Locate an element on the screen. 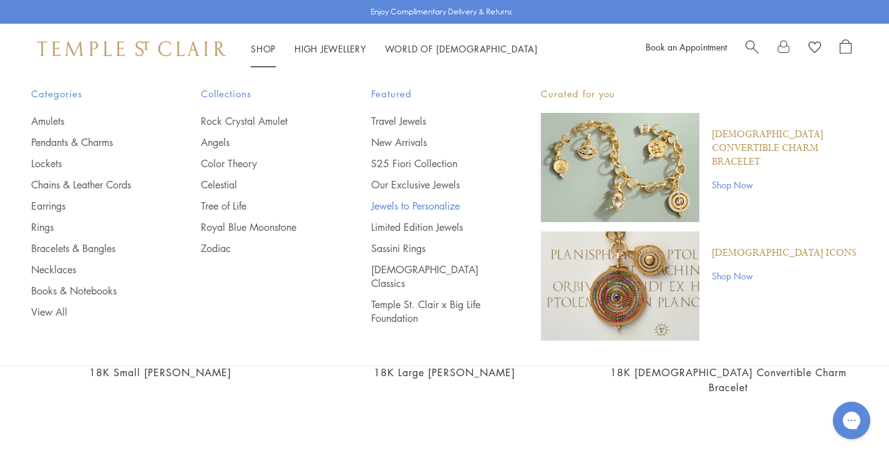 The height and width of the screenshot is (456, 889). a: Our Exclusive Jewels is located at coordinates (431, 185).